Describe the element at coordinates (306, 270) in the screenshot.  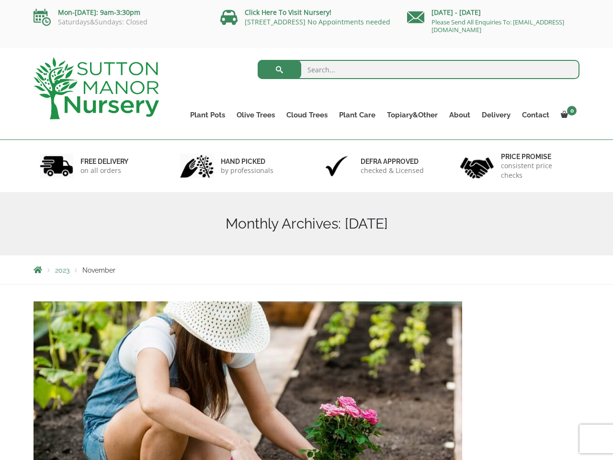
I see `nav: Breadcrumbs` at that location.